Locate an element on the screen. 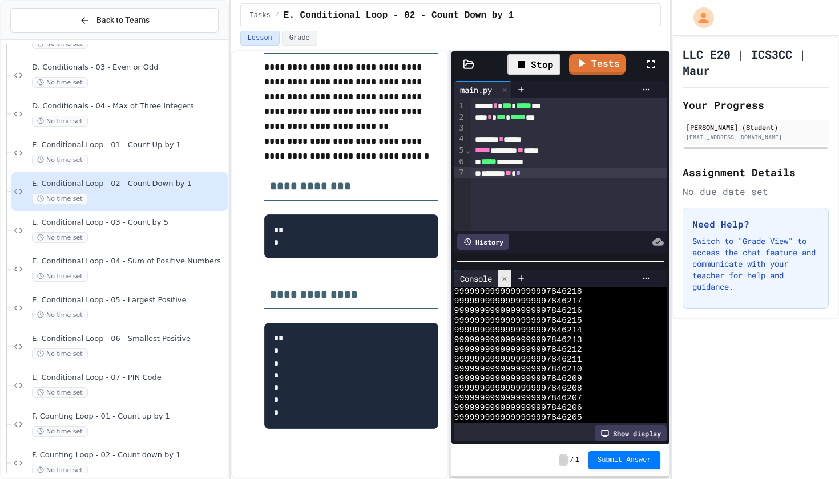 The height and width of the screenshot is (479, 839). span: 9999999999999999997846205 is located at coordinates (518, 418).